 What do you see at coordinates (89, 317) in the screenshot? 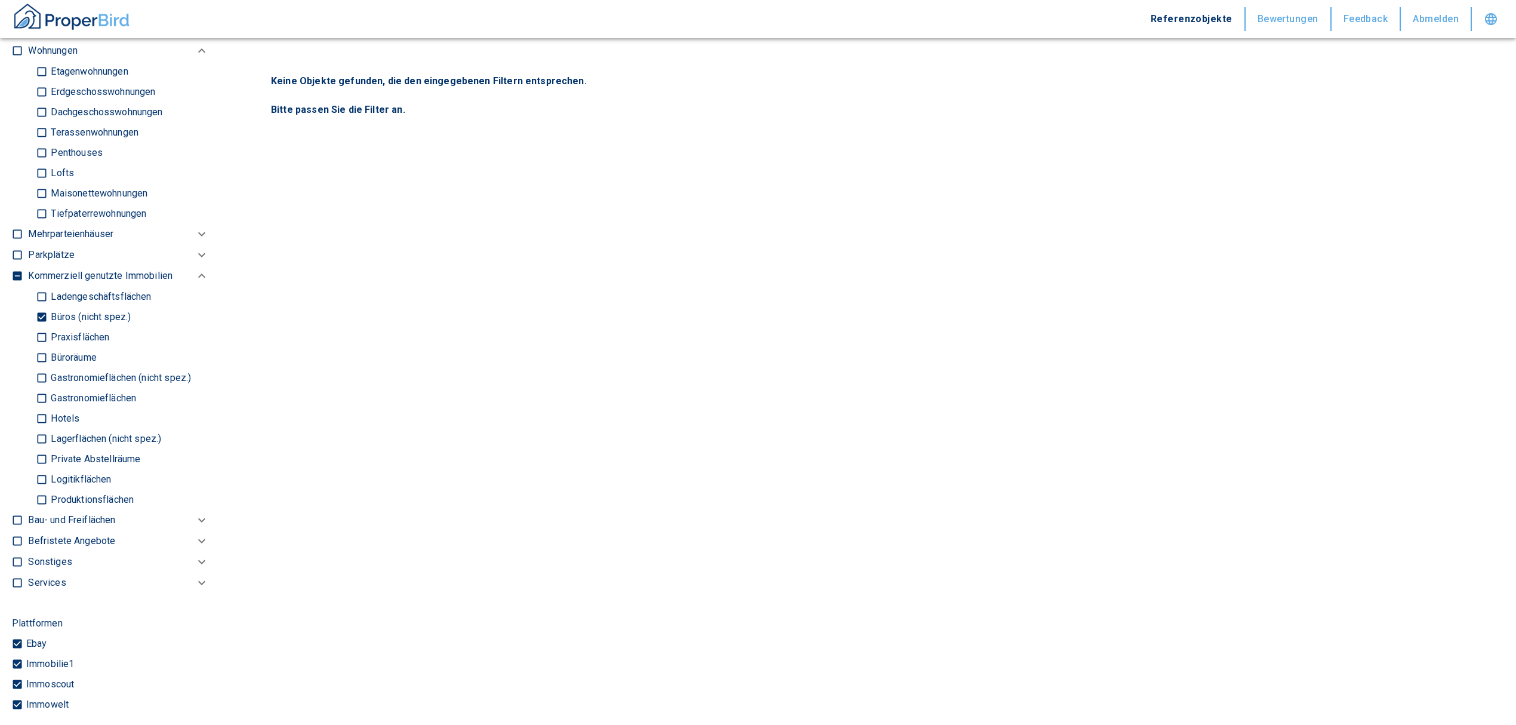
I see `p: Büros (nicht spez.)` at bounding box center [89, 317].